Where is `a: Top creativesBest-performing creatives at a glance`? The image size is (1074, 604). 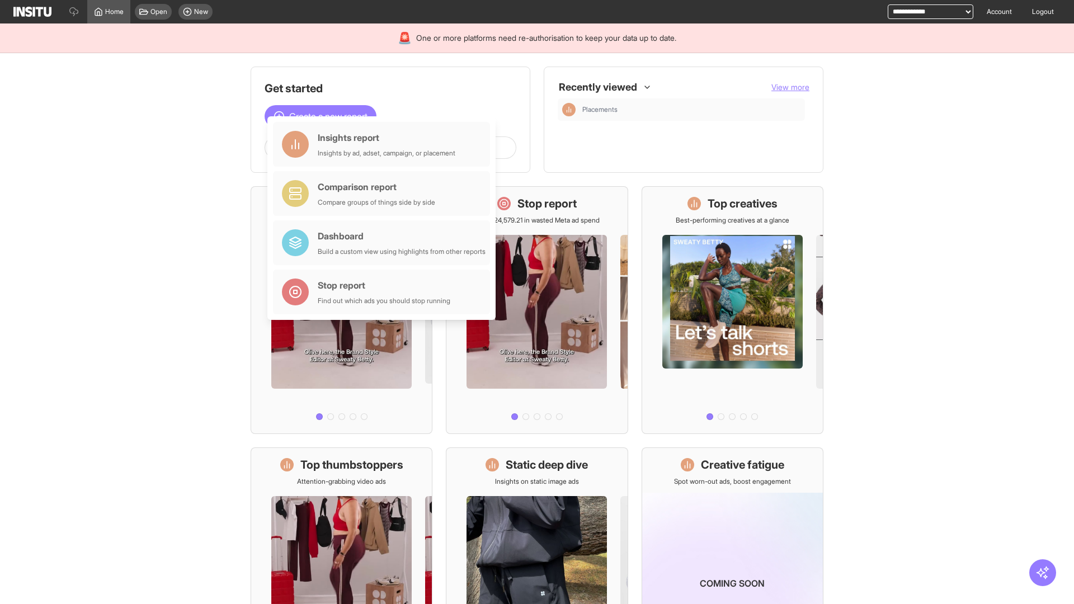 a: Top creativesBest-performing creatives at a glance is located at coordinates (732, 310).